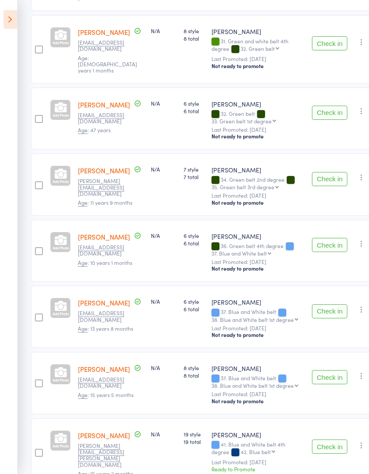 This screenshot has width=369, height=474. Describe the element at coordinates (194, 434) in the screenshot. I see `span: 19 style` at that location.